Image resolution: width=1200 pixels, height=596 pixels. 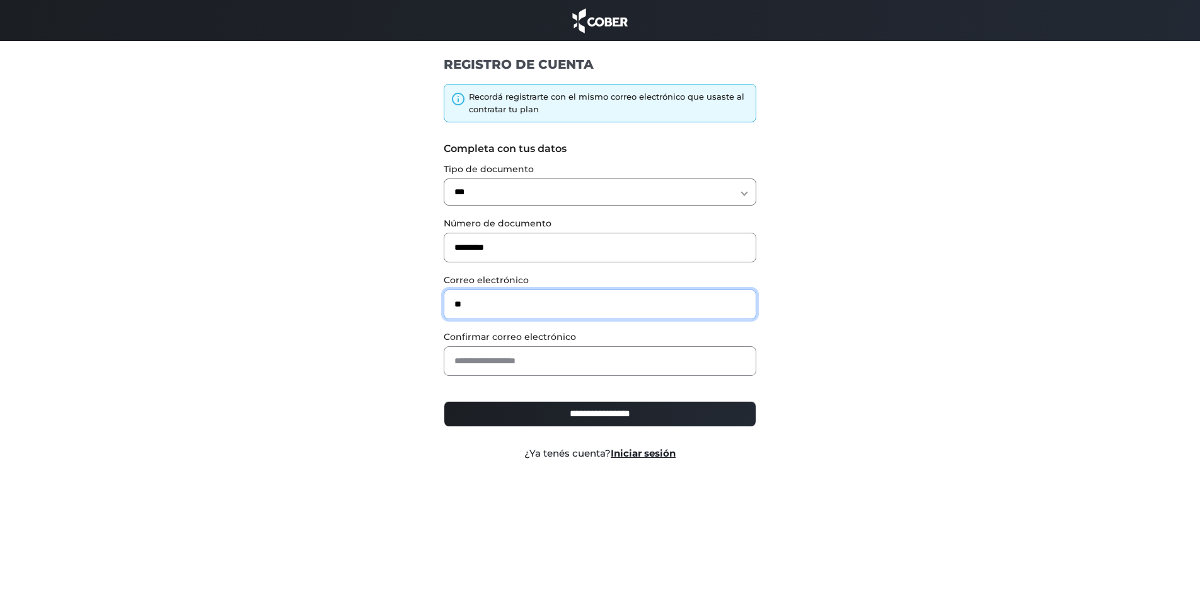 What do you see at coordinates (600, 20) in the screenshot?
I see `img: cober_marca.png` at bounding box center [600, 20].